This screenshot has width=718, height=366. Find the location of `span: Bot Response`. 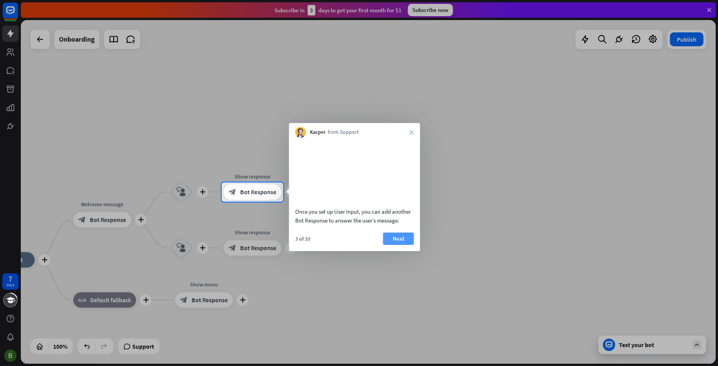

span: Bot Response is located at coordinates (258, 192).